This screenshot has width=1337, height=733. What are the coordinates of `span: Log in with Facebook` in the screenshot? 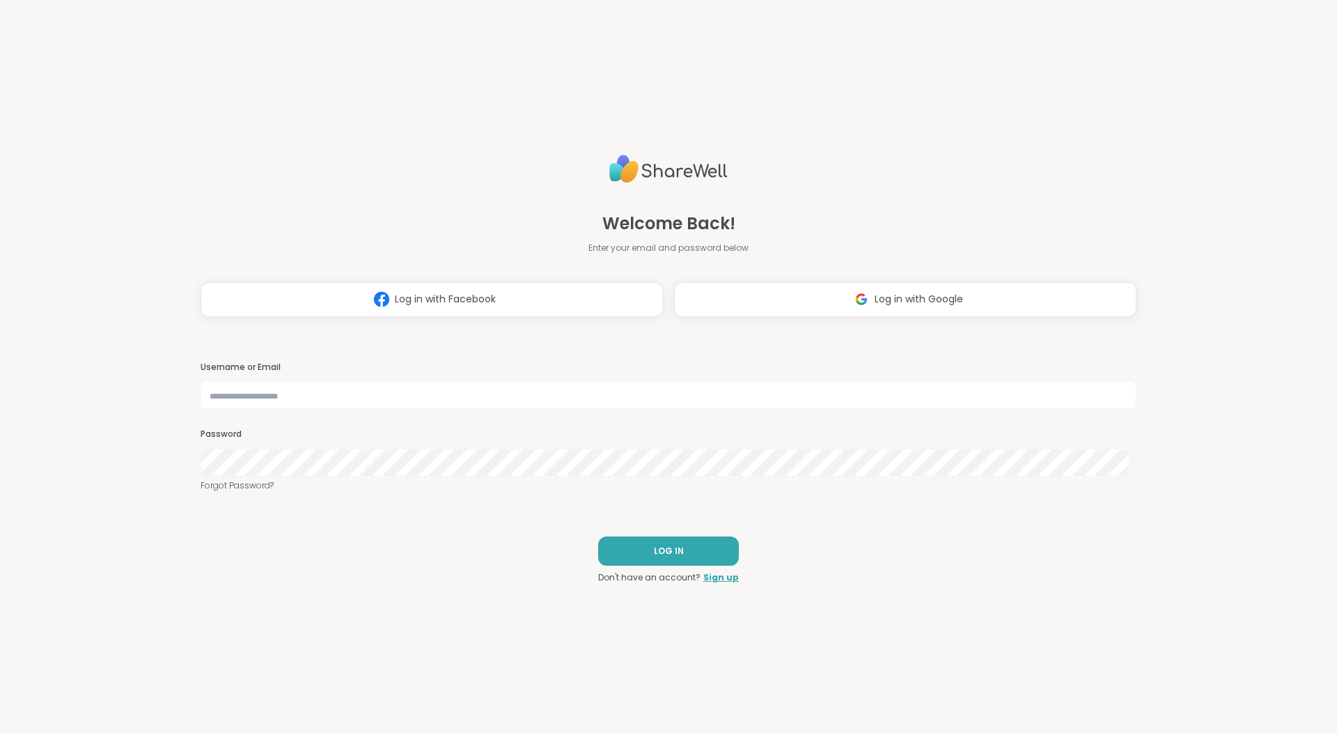 It's located at (445, 299).